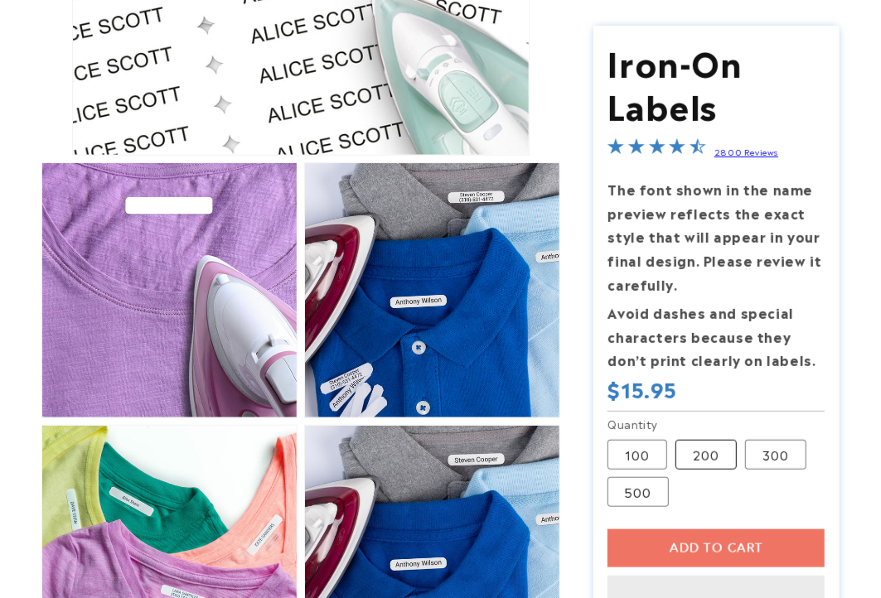  I want to click on span: $15.95, so click(642, 389).